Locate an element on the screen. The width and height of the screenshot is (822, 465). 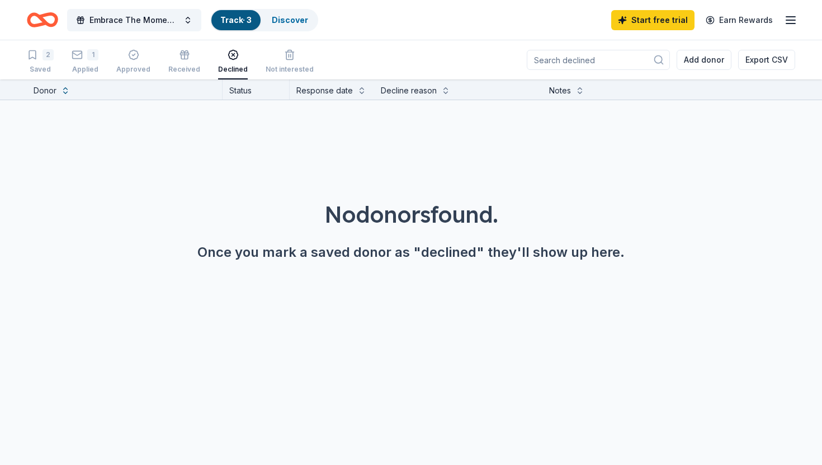
a: Home is located at coordinates (42, 20).